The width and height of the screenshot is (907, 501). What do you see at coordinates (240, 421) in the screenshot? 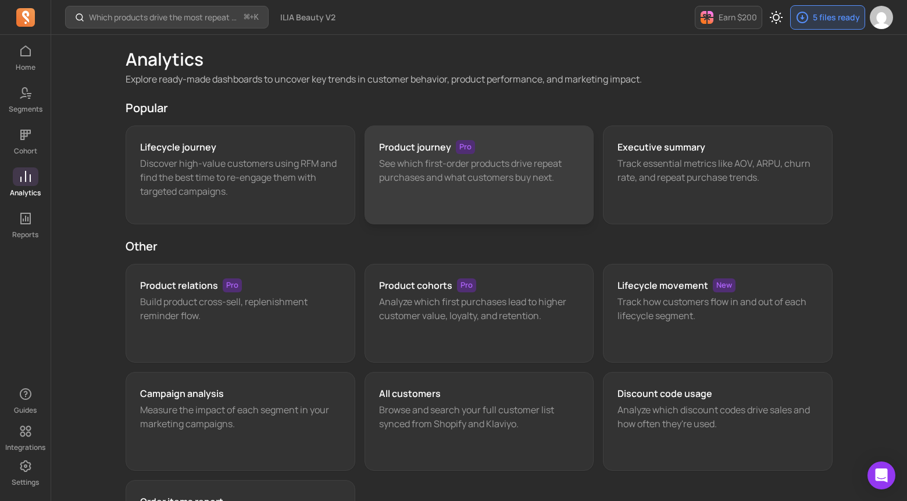
I see `a: Campaign analysisMeasure the impact of each segment in your marketing campaigns.` at bounding box center [240, 421].